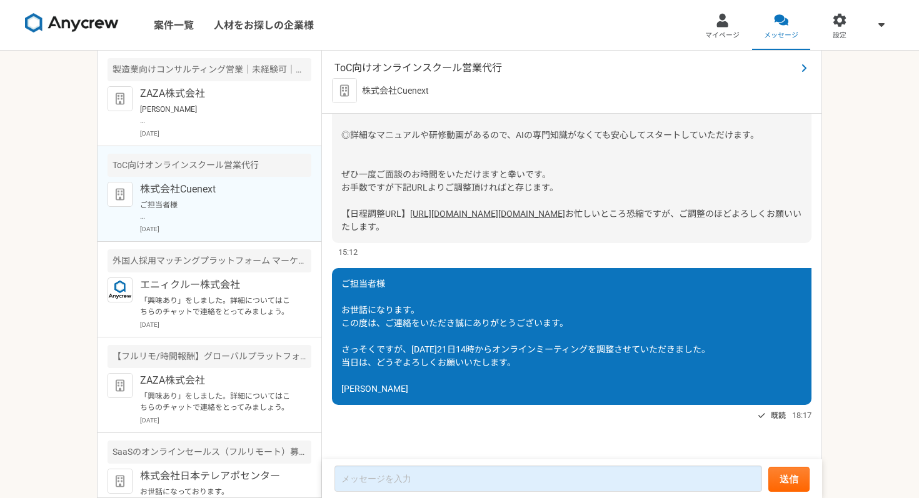 The width and height of the screenshot is (919, 498). I want to click on div: SaaSのオンラインセールス（フルリモート）募集, so click(209, 452).